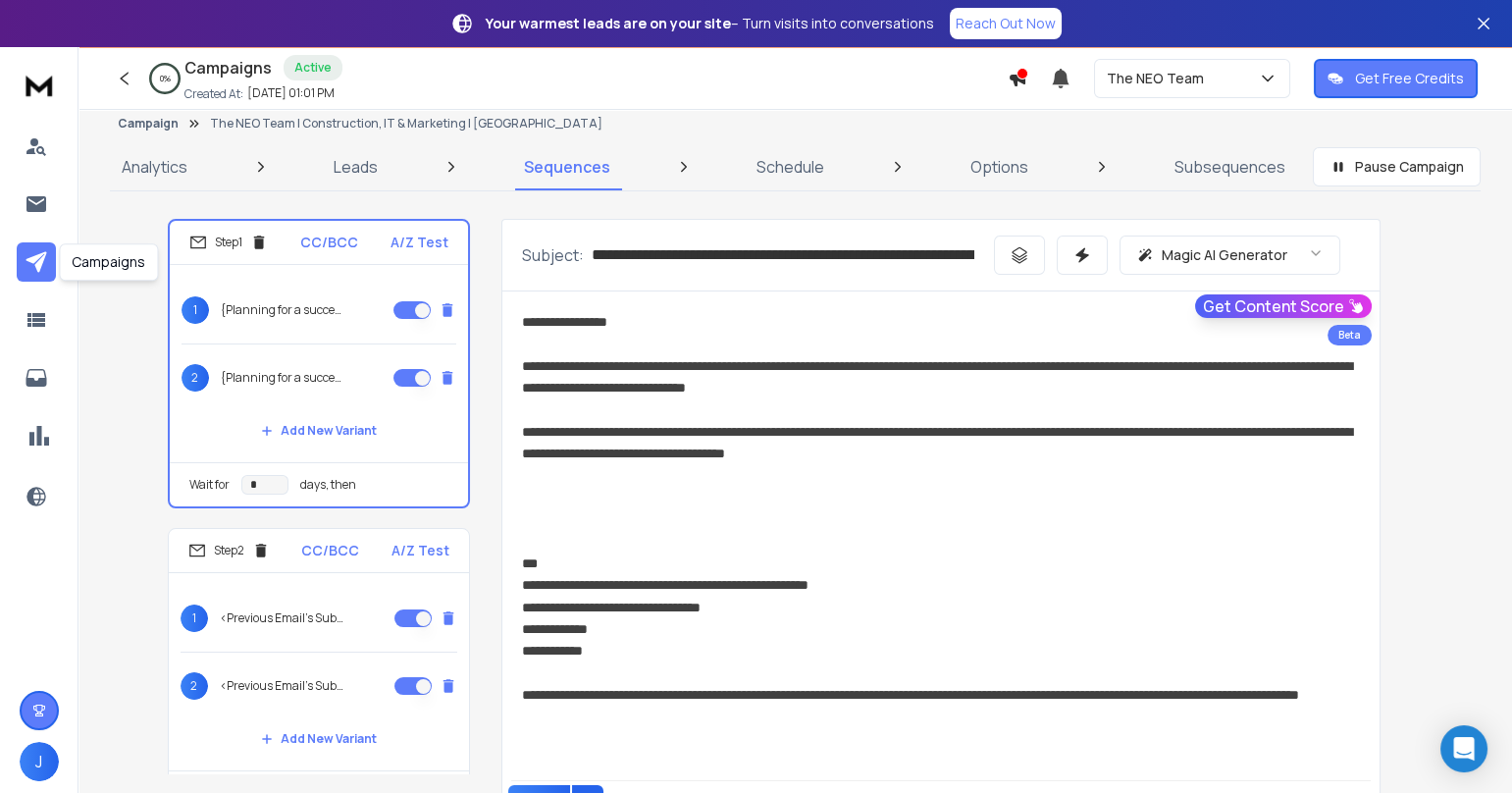  I want to click on button: Get Free Credits, so click(1396, 79).